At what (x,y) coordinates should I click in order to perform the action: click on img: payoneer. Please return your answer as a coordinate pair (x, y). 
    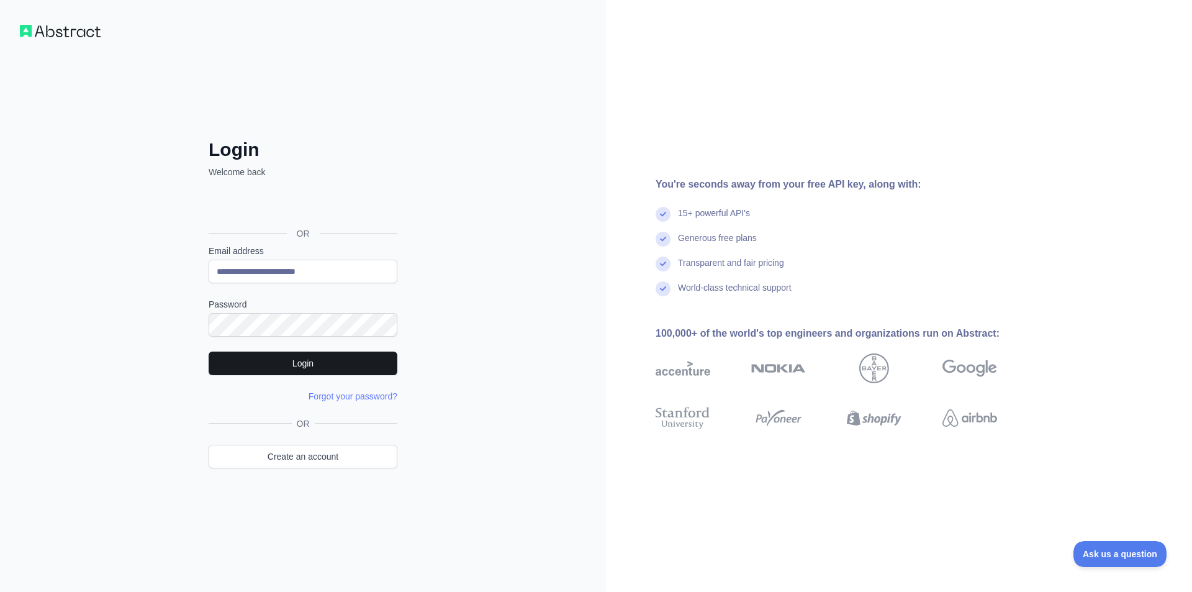
    Looking at the image, I should click on (779, 418).